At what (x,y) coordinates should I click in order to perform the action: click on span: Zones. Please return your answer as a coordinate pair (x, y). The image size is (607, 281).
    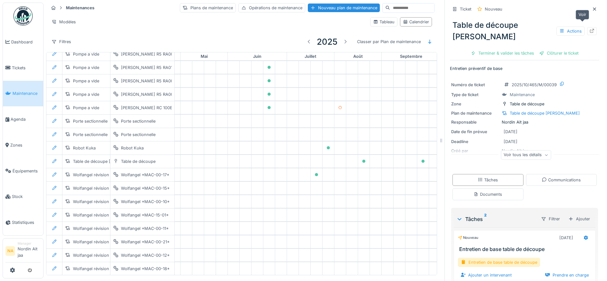
    Looking at the image, I should click on (25, 145).